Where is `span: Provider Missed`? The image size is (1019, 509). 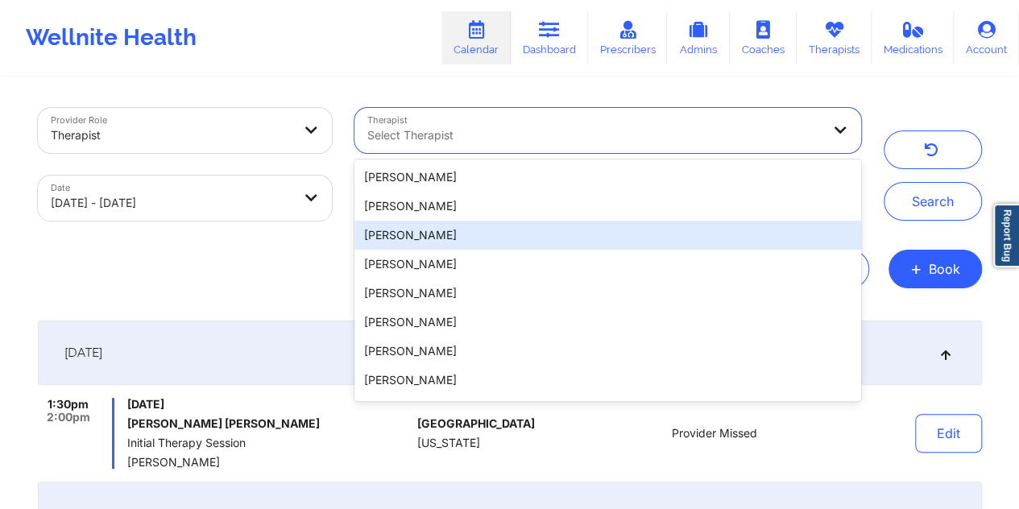 span: Provider Missed is located at coordinates (714, 433).